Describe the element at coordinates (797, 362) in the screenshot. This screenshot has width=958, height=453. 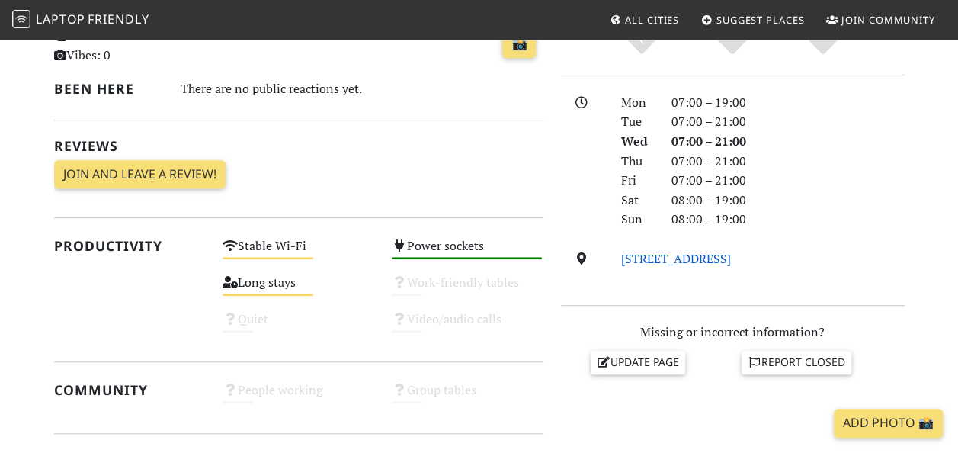
I see `a: Report closed` at that location.